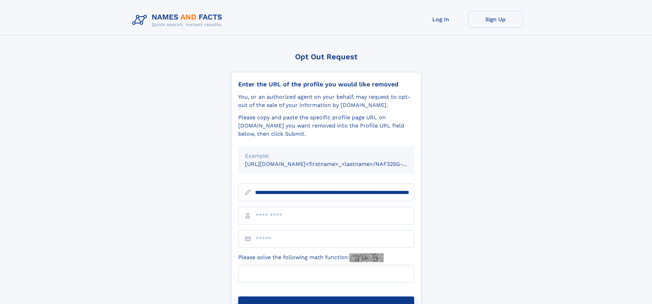  Describe the element at coordinates (326, 101) in the screenshot. I see `div: You, or an authorized agent on your behalf, may request to opt-out of the sale of your informatio...` at that location.